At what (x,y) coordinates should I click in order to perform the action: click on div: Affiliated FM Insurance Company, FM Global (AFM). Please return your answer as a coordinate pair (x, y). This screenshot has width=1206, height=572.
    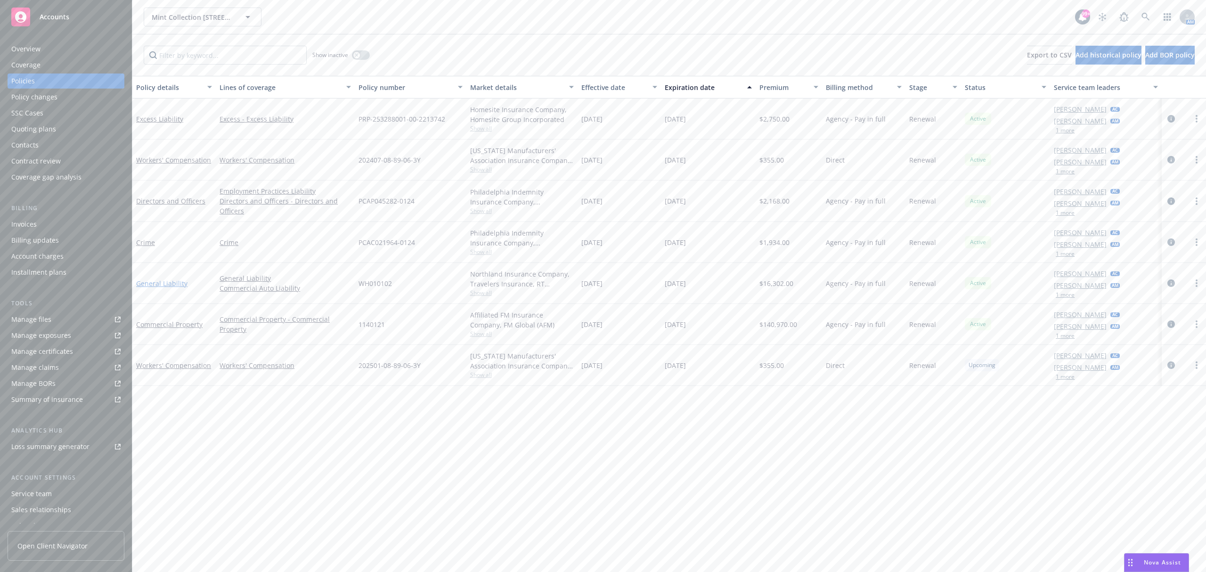
    Looking at the image, I should click on (522, 320).